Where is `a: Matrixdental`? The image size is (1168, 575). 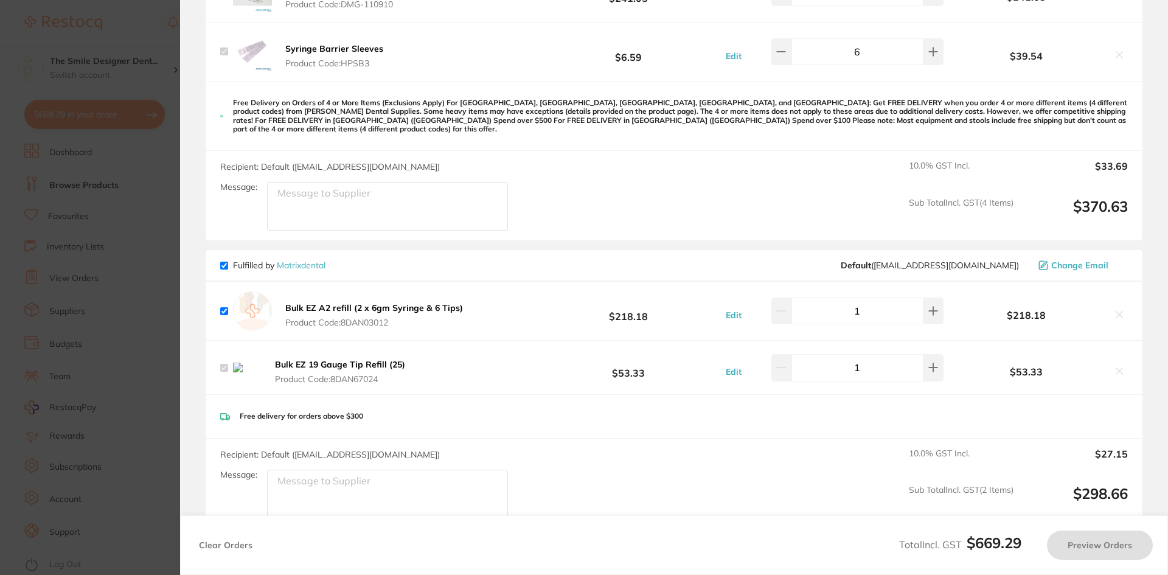
a: Matrixdental is located at coordinates (301, 265).